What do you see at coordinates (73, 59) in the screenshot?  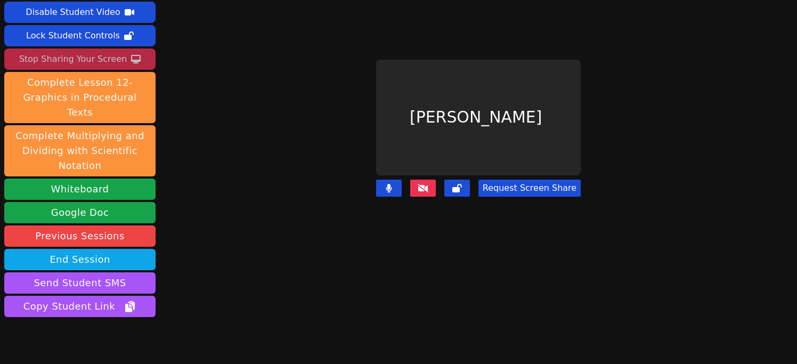 I see `div: Stop Sharing Your Screen` at bounding box center [73, 59].